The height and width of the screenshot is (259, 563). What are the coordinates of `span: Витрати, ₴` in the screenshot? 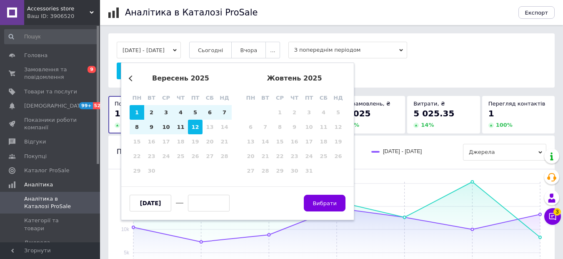 It's located at (429, 103).